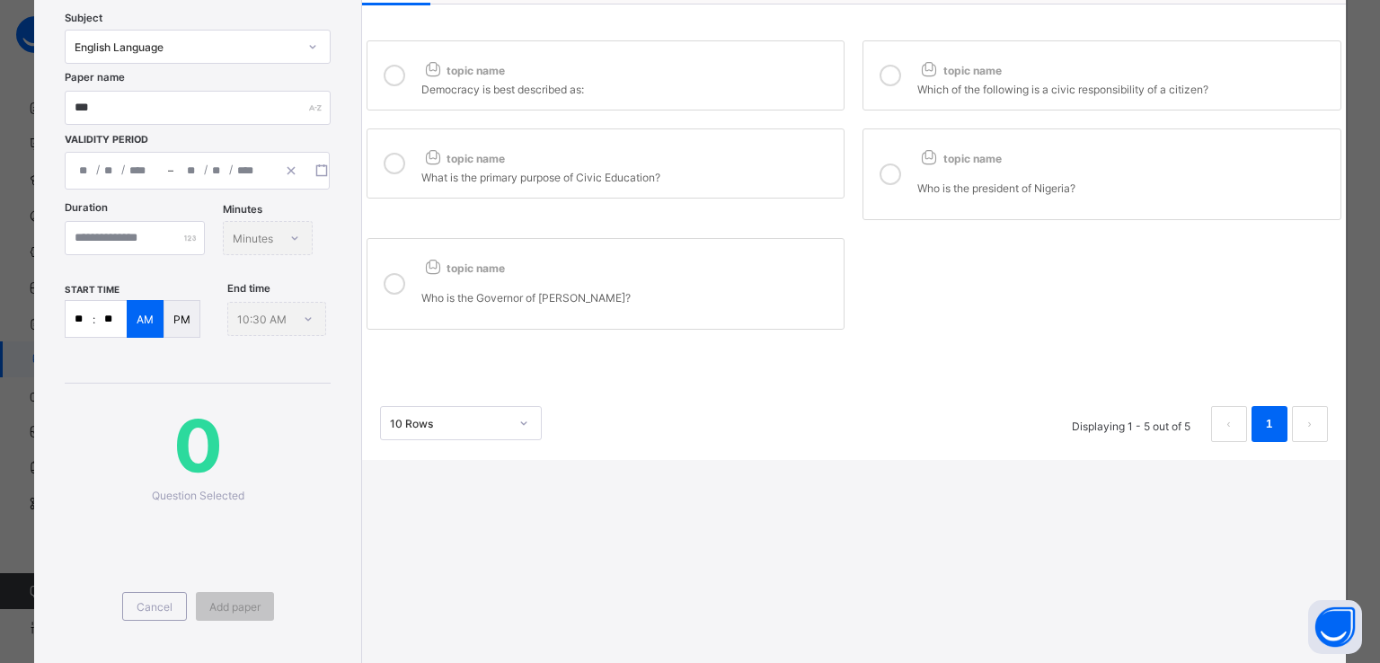 The width and height of the screenshot is (1380, 663). What do you see at coordinates (92, 289) in the screenshot?
I see `span: start time` at bounding box center [92, 289].